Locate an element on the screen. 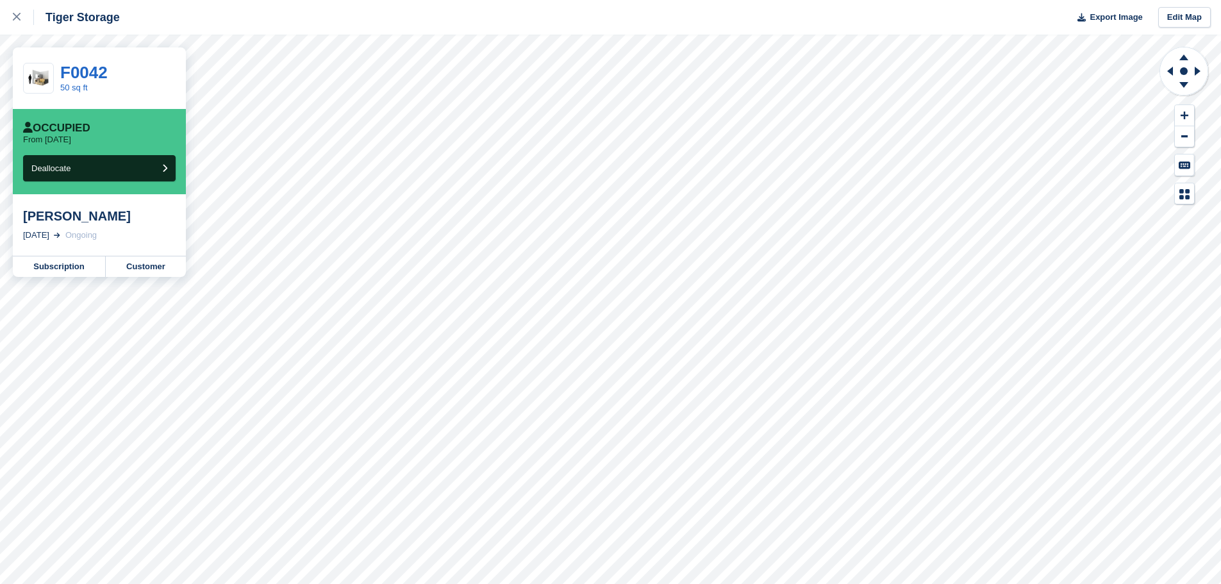 This screenshot has width=1221, height=584. a: F0042 is located at coordinates (84, 72).